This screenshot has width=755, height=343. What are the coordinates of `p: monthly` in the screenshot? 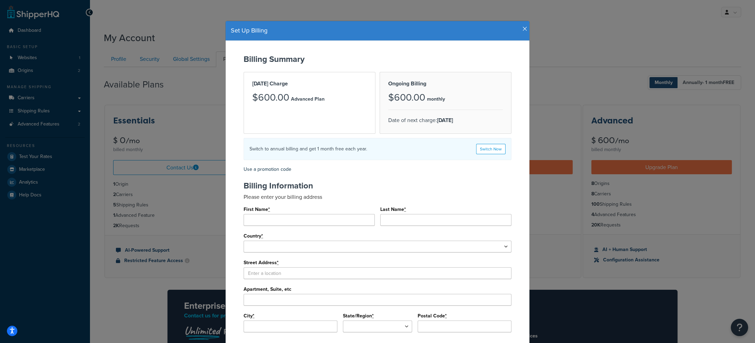 It's located at (436, 99).